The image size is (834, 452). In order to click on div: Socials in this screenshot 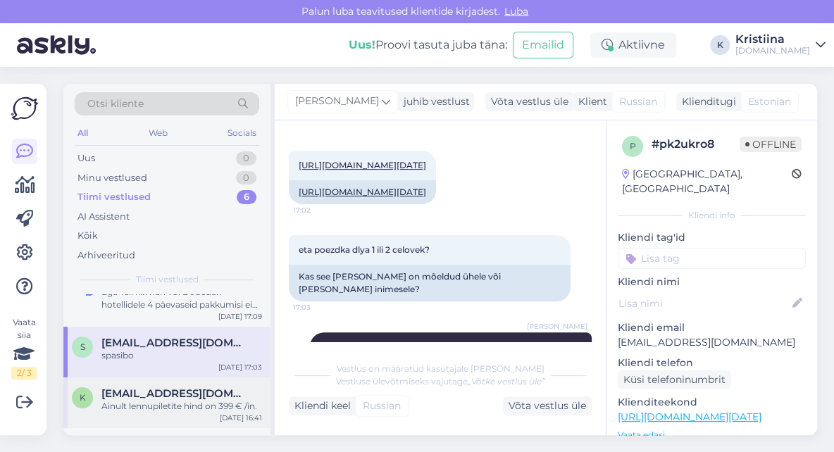, I will do `click(242, 133)`.